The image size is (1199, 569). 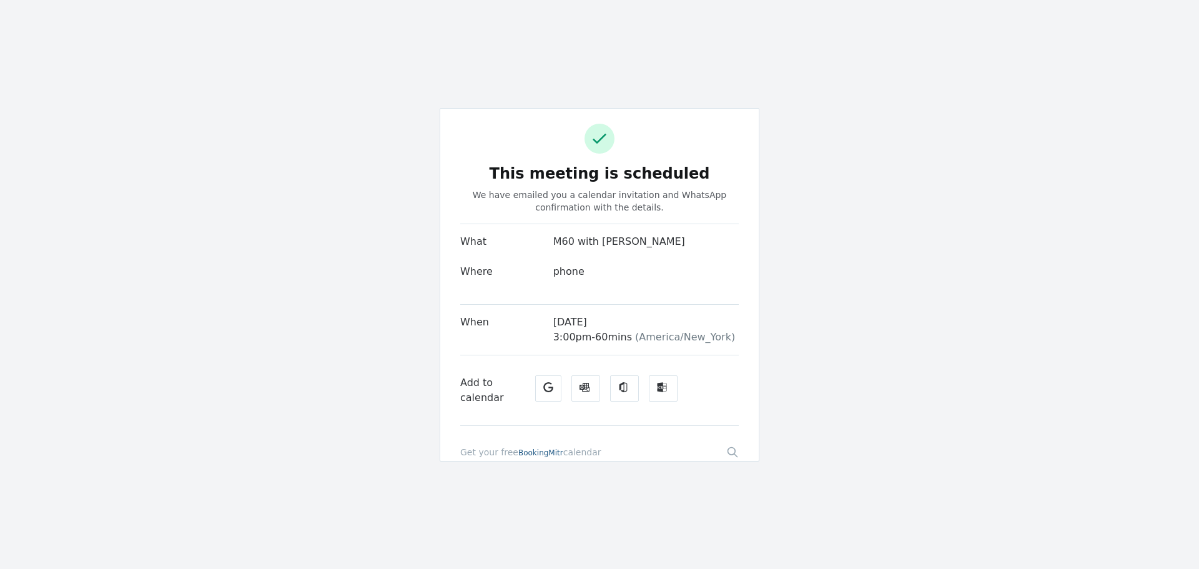 I want to click on p: We have emailed you a calendar invitation and WhatsApp confirmation with the details., so click(x=600, y=201).